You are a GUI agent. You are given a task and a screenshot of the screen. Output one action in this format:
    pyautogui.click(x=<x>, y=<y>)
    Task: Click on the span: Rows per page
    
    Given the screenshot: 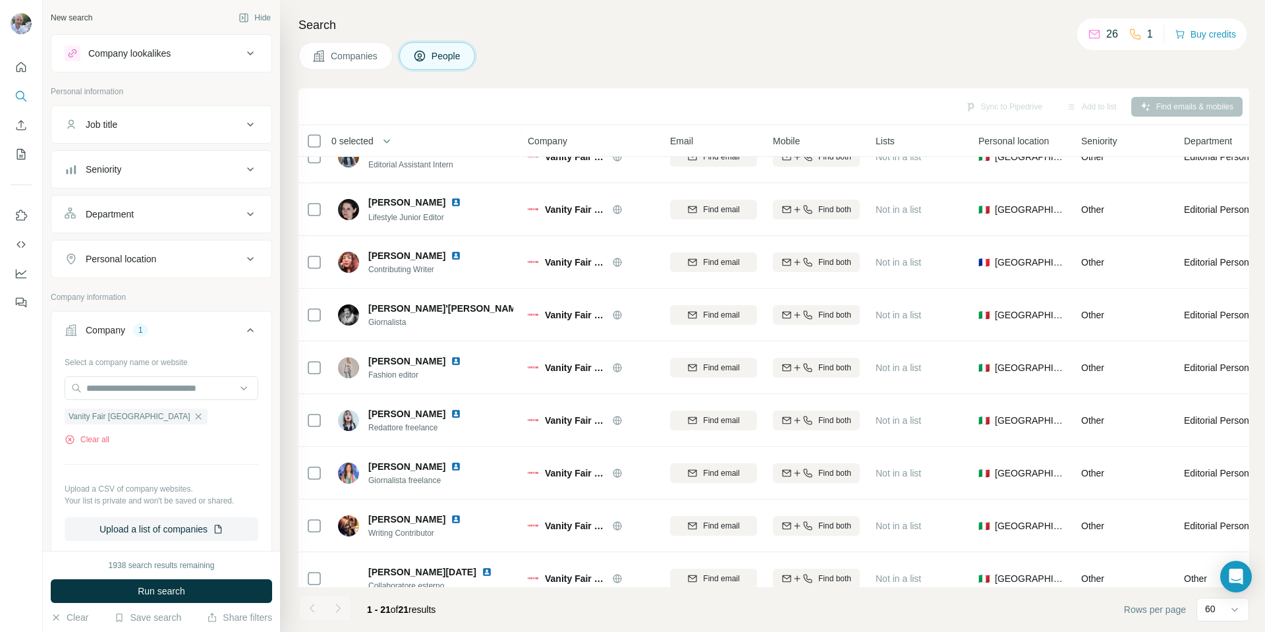 What is the action you would take?
    pyautogui.click(x=1155, y=609)
    